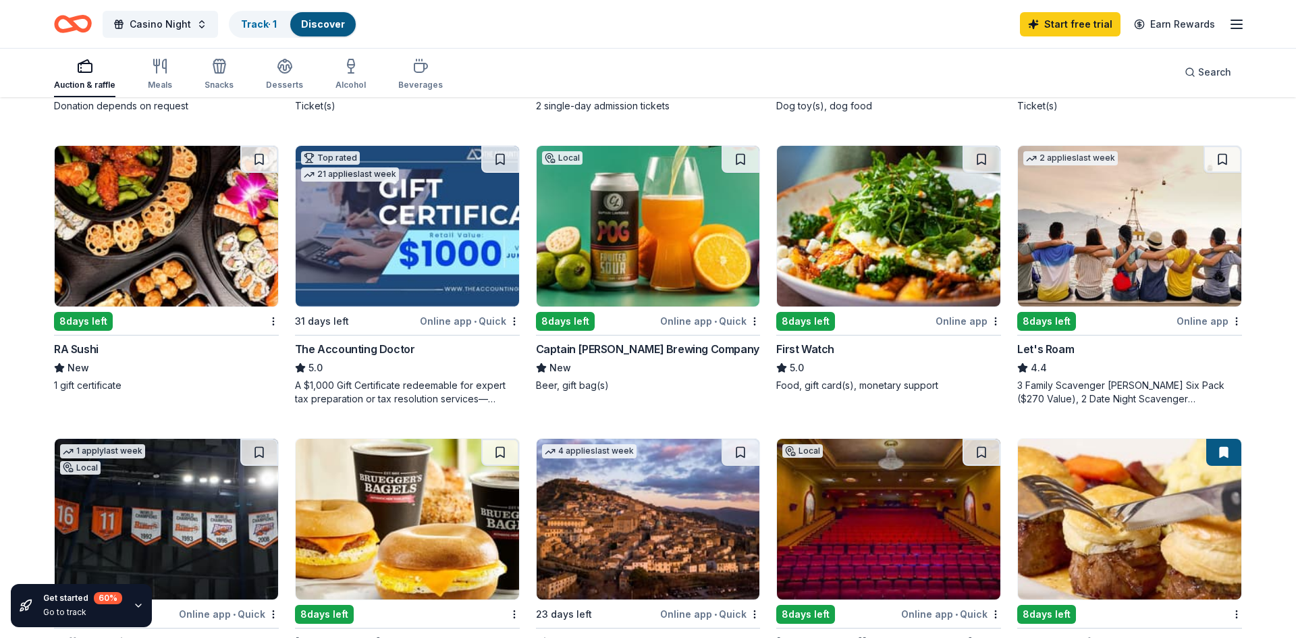  Describe the element at coordinates (888, 519) in the screenshot. I see `img: Image for Engeman Theater` at that location.